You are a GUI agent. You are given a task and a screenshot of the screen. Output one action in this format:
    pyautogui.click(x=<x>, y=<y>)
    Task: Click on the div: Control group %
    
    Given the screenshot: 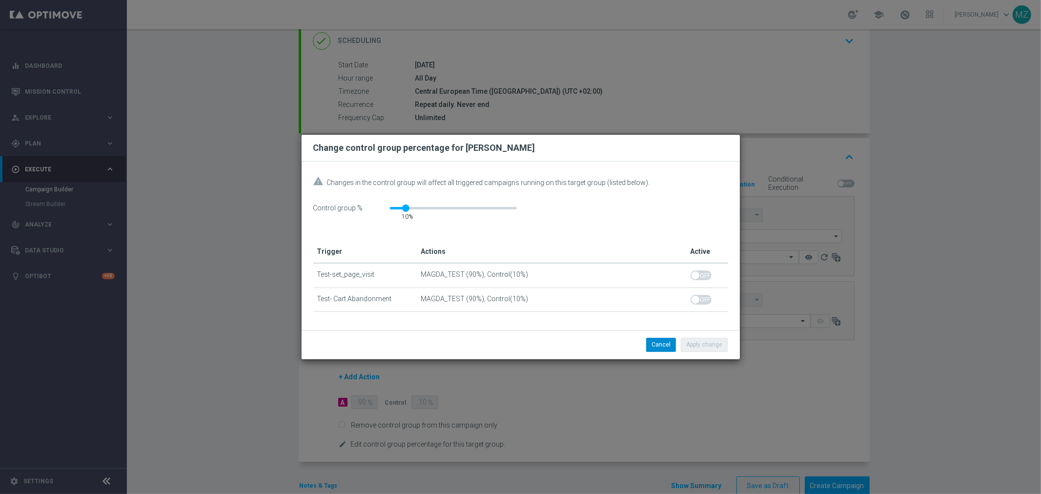 What is the action you would take?
    pyautogui.click(x=338, y=212)
    